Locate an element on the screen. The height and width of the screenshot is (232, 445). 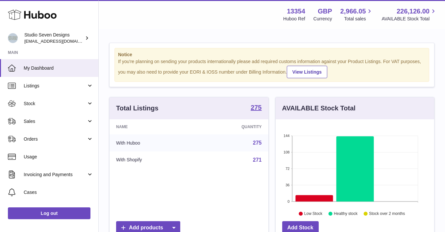
span: Listings is located at coordinates (55, 86).